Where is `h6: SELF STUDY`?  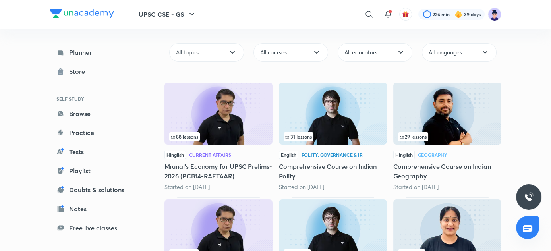
h6: SELF STUDY is located at coordinates (96, 99).